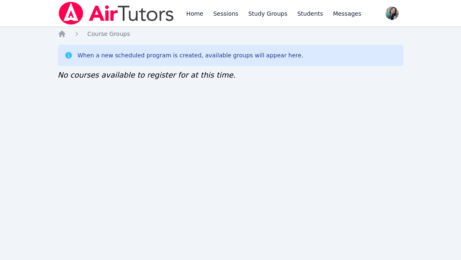 This screenshot has width=461, height=260. I want to click on div: When a new scheduled program is created, available groups will appear here., so click(191, 55).